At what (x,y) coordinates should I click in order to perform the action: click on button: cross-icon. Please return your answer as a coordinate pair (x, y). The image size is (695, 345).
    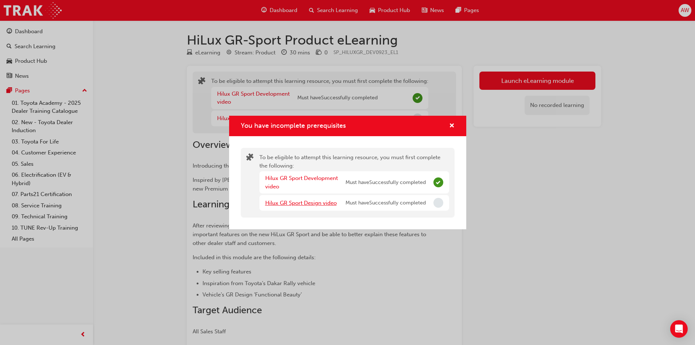
    Looking at the image, I should click on (451, 126).